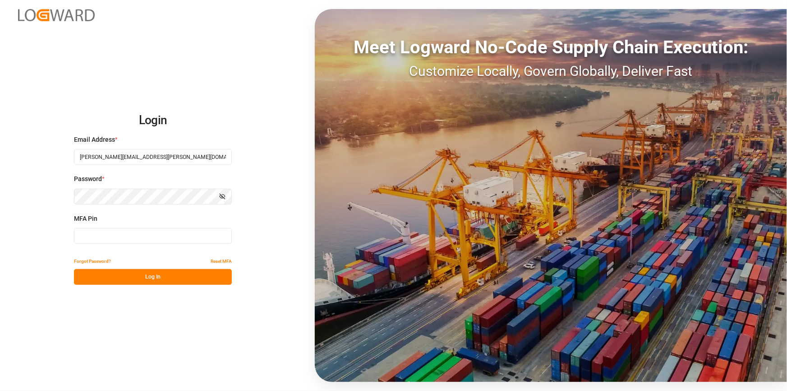 The width and height of the screenshot is (787, 391). I want to click on button: Log In, so click(153, 277).